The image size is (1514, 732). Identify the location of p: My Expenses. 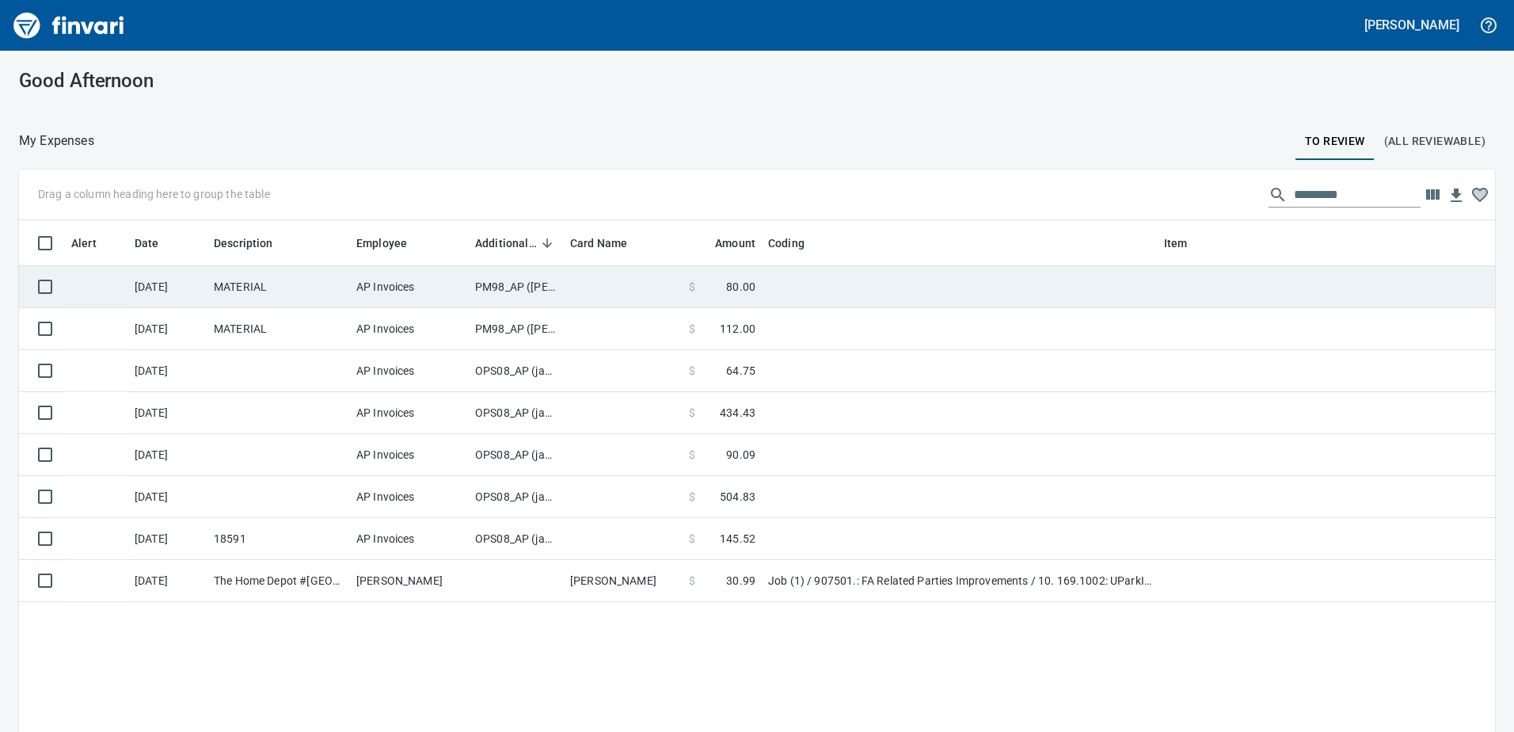
(56, 141).